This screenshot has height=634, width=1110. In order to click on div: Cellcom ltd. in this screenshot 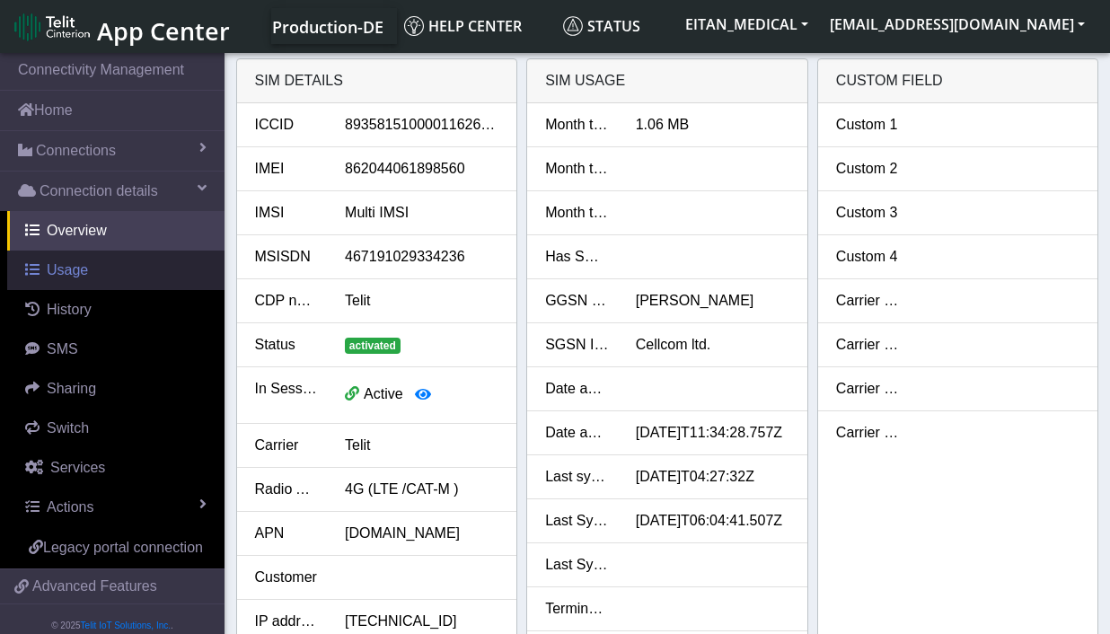, I will do `click(712, 345)`.